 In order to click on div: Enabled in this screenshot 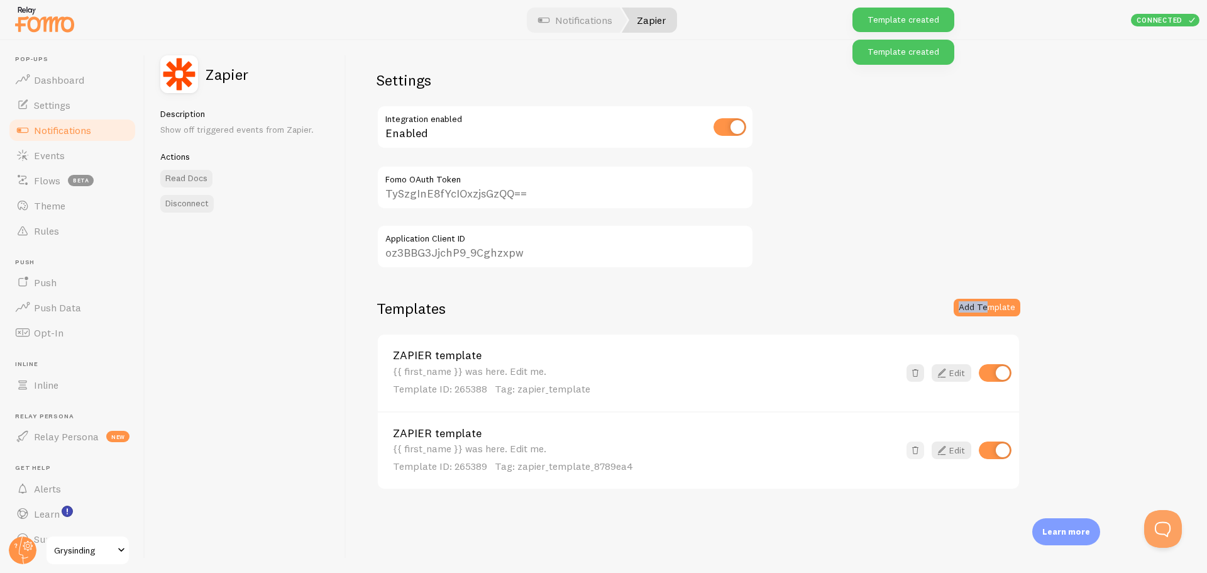, I will do `click(565, 128)`.